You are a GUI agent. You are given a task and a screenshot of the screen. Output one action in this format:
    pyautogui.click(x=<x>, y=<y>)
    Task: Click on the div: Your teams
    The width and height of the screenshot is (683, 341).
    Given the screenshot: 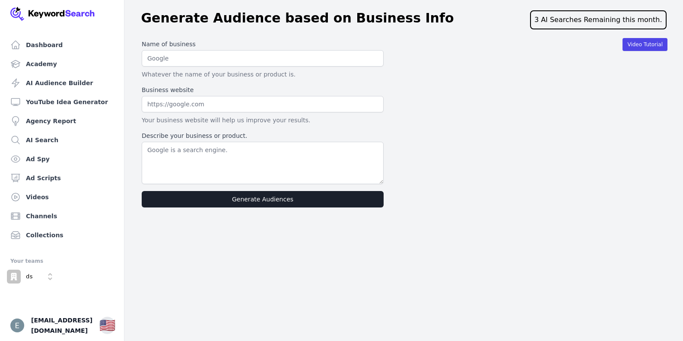 What is the action you would take?
    pyautogui.click(x=62, y=261)
    